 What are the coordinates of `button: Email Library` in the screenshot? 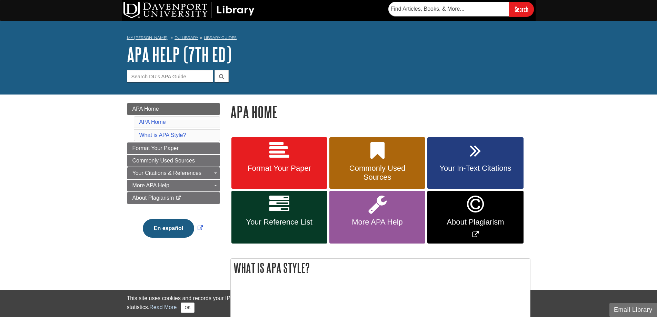 It's located at (634, 310).